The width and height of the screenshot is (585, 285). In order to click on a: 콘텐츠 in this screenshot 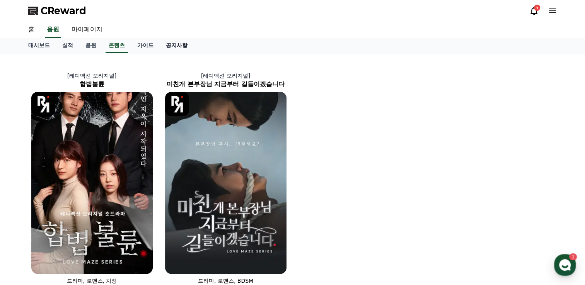, I will do `click(117, 46)`.